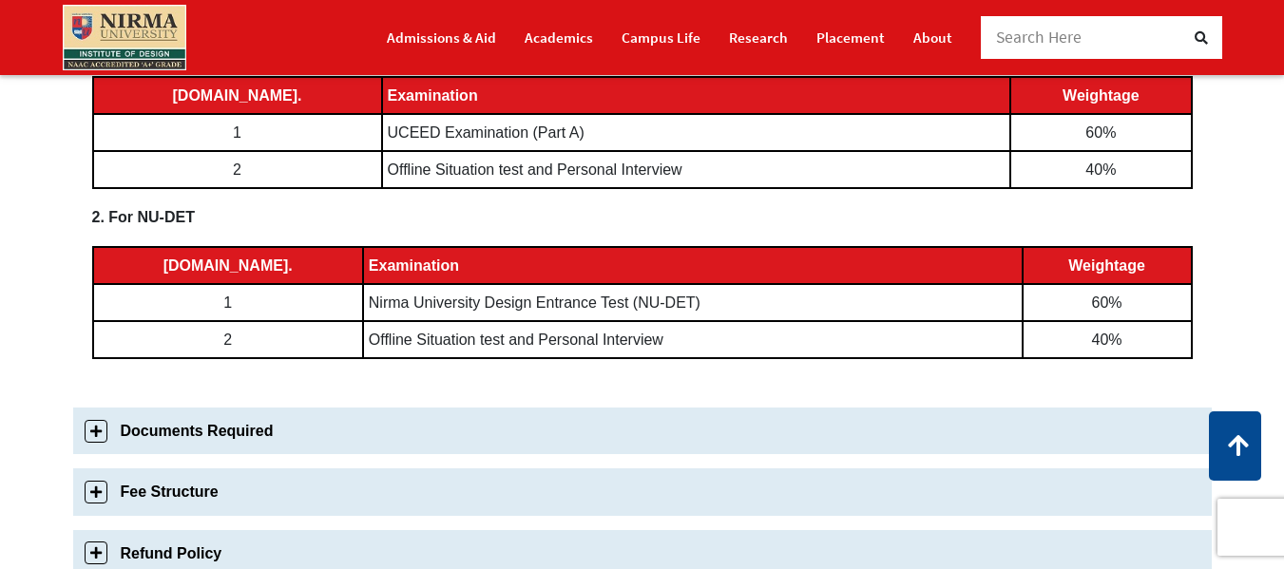  Describe the element at coordinates (932, 37) in the screenshot. I see `a: About` at that location.